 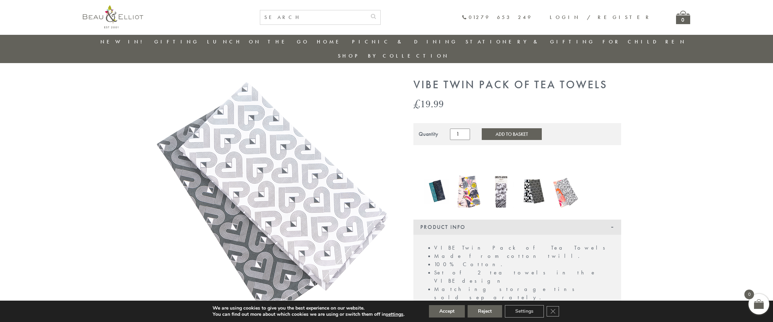 I want to click on a: Guatemala Twin Pack of Tea Towels, so click(x=469, y=192).